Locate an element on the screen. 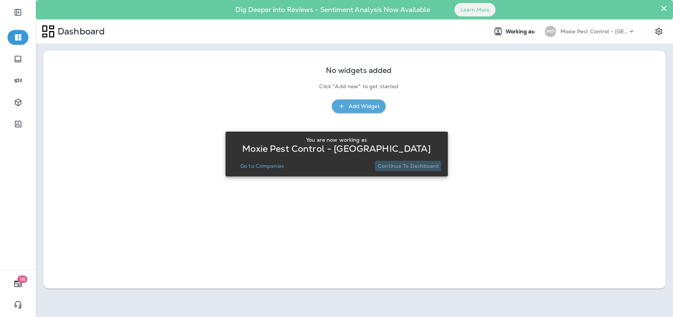 This screenshot has height=317, width=673. p: You are now working as is located at coordinates (336, 140).